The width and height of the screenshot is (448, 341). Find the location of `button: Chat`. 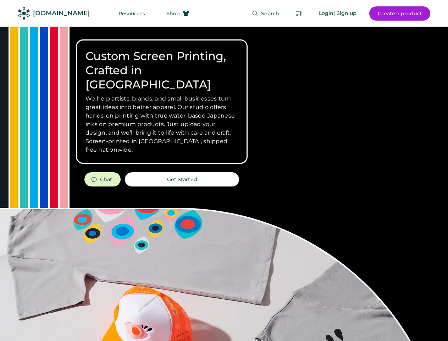

button: Chat is located at coordinates (103, 179).